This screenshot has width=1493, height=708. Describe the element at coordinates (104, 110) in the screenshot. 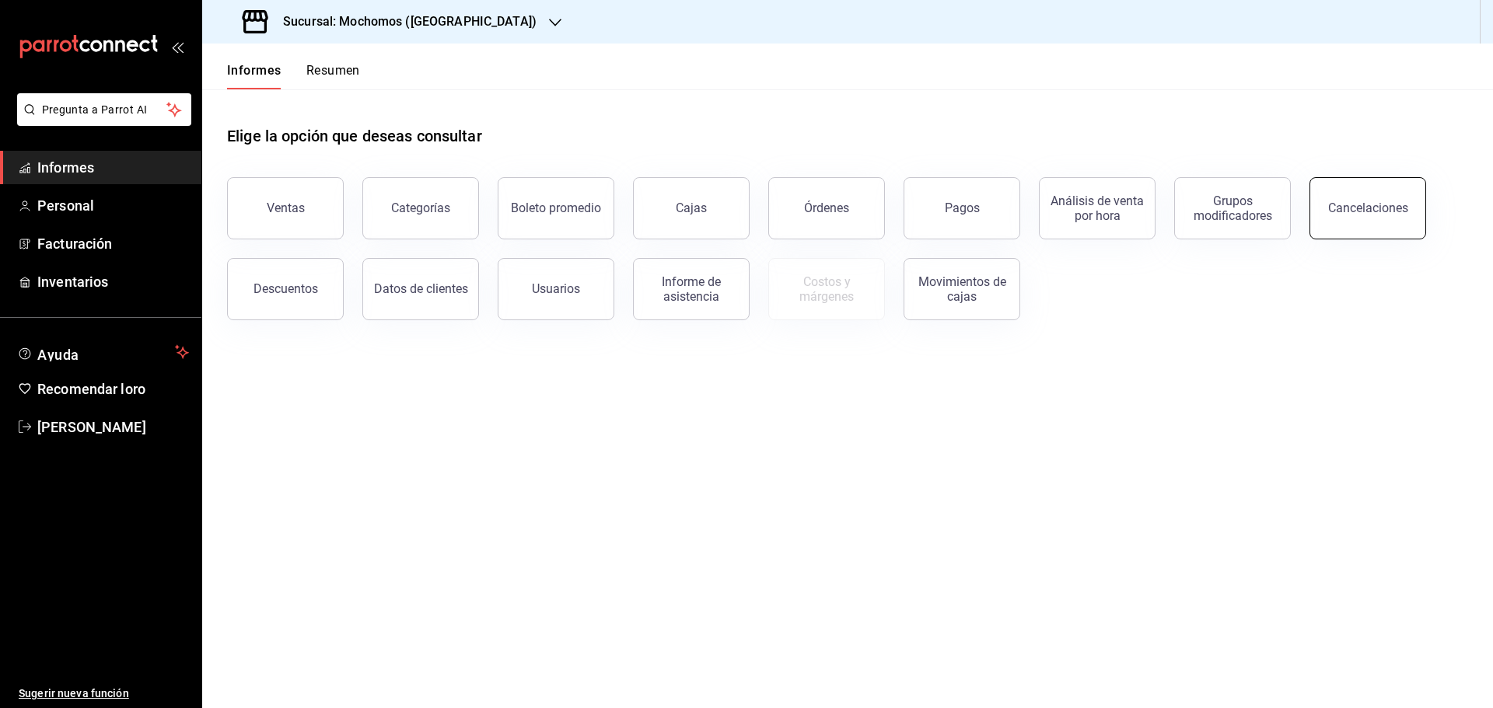

I see `button: Pregunta a Parrot AI` at that location.